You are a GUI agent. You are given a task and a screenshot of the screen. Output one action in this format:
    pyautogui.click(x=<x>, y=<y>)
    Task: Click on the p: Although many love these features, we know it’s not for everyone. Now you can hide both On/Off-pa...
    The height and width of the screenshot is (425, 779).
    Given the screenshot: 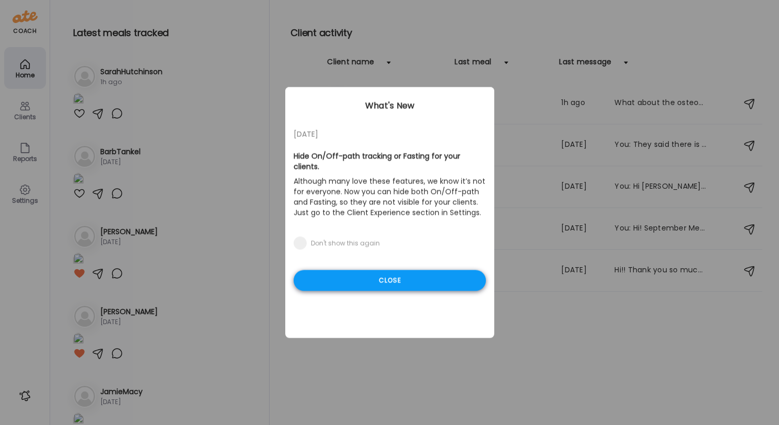 What is the action you would take?
    pyautogui.click(x=390, y=197)
    